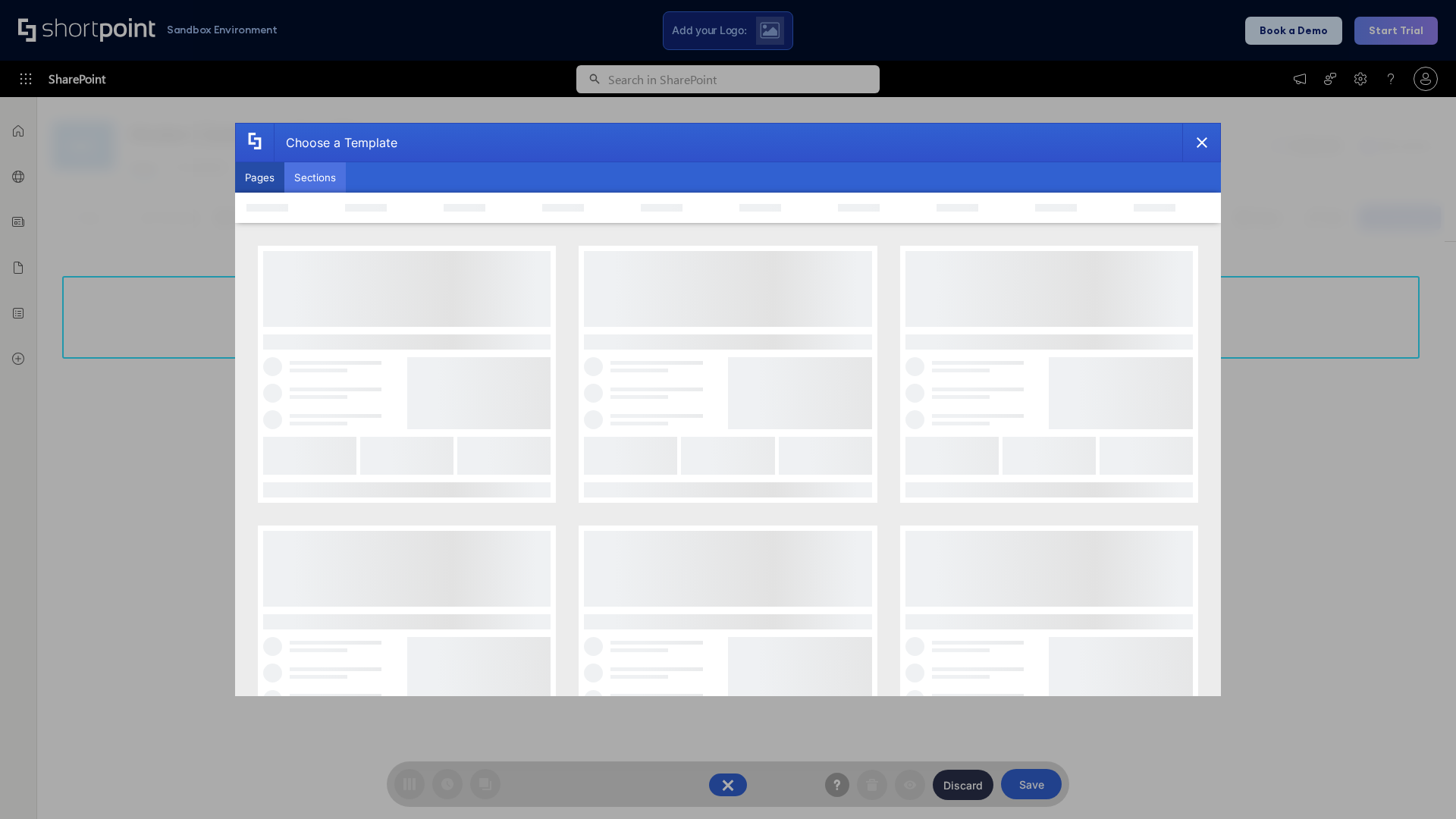 Image resolution: width=1456 pixels, height=819 pixels. Describe the element at coordinates (315, 178) in the screenshot. I see `button: Sections` at that location.